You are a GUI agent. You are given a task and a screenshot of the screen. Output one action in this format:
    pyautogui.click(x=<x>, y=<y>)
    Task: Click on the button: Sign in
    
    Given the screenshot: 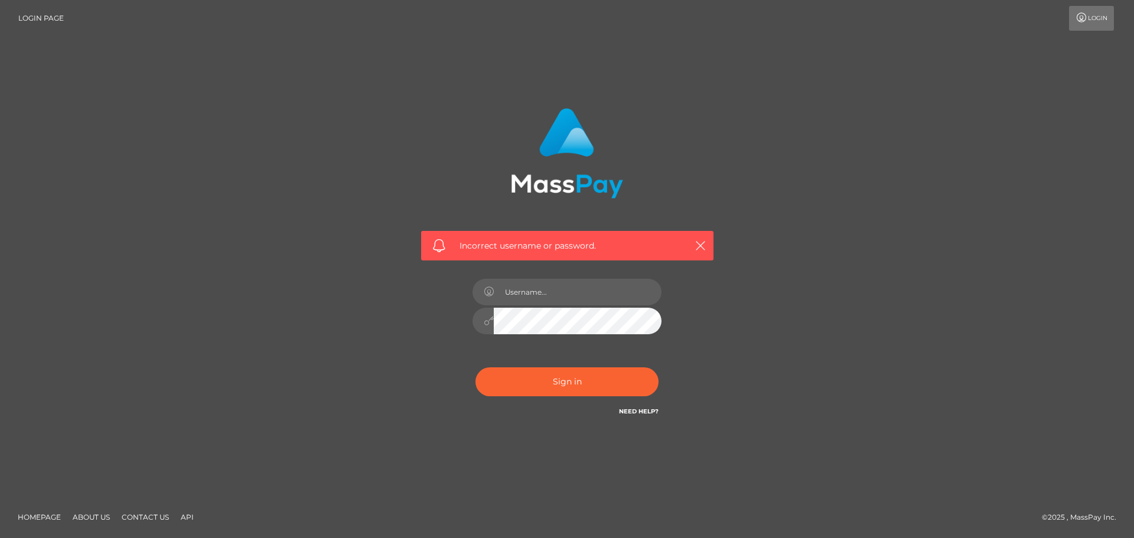 What is the action you would take?
    pyautogui.click(x=567, y=382)
    